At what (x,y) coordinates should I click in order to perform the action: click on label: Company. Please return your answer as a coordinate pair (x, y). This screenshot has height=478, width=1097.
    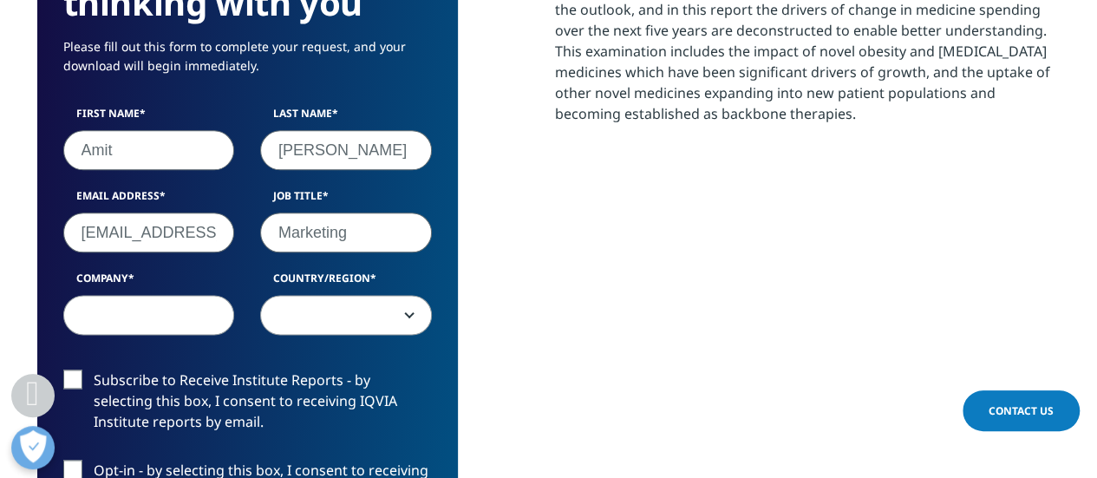
    Looking at the image, I should click on (149, 283).